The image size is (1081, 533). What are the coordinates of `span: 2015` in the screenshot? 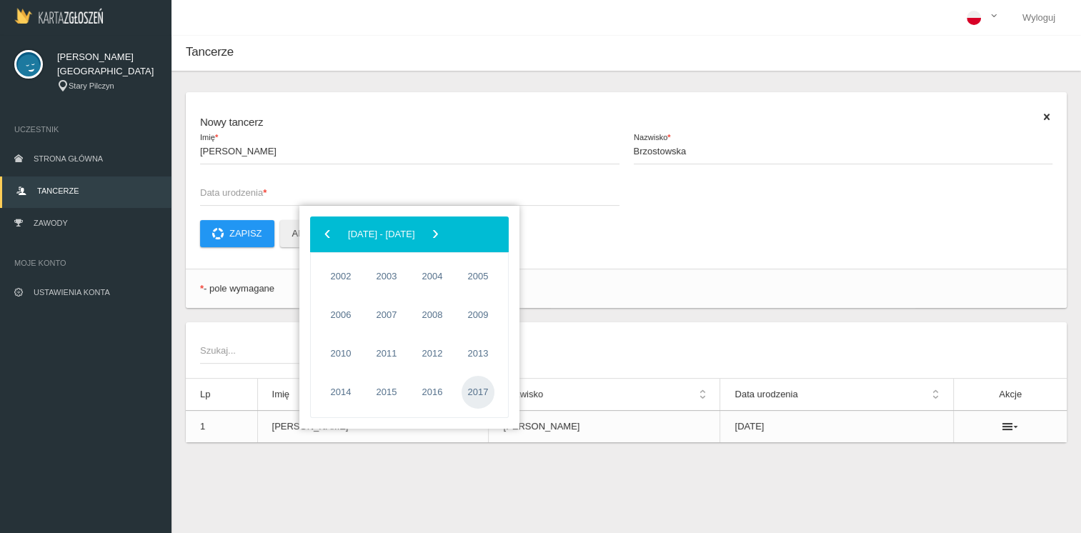 It's located at (386, 392).